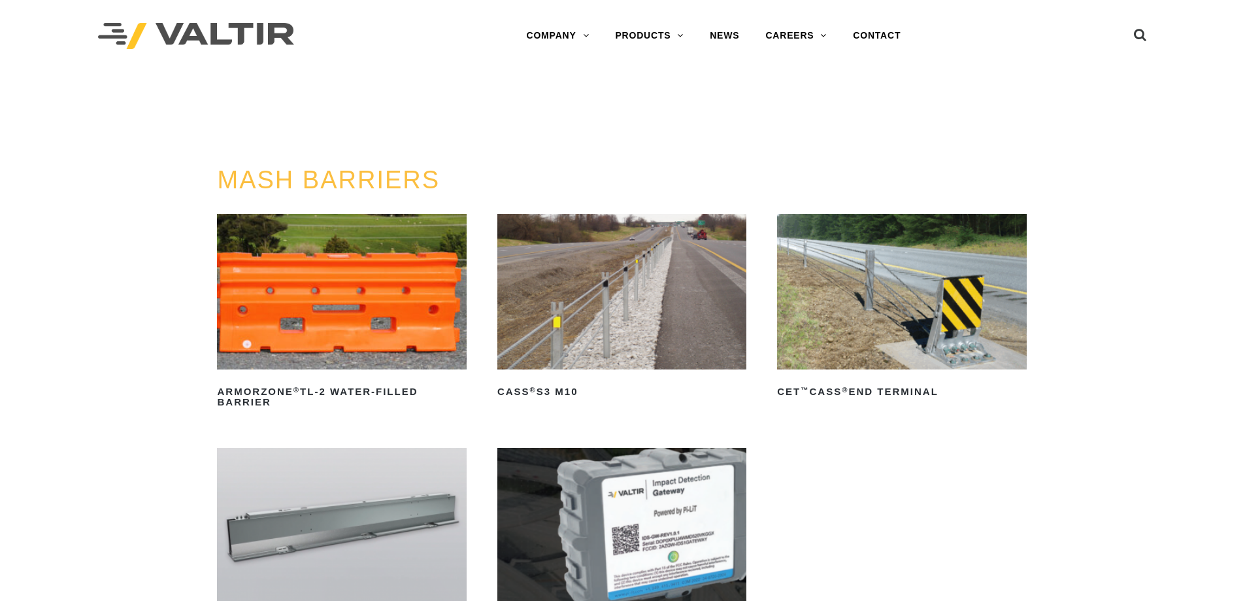 This screenshot has width=1245, height=601. I want to click on a: CONTACT, so click(877, 36).